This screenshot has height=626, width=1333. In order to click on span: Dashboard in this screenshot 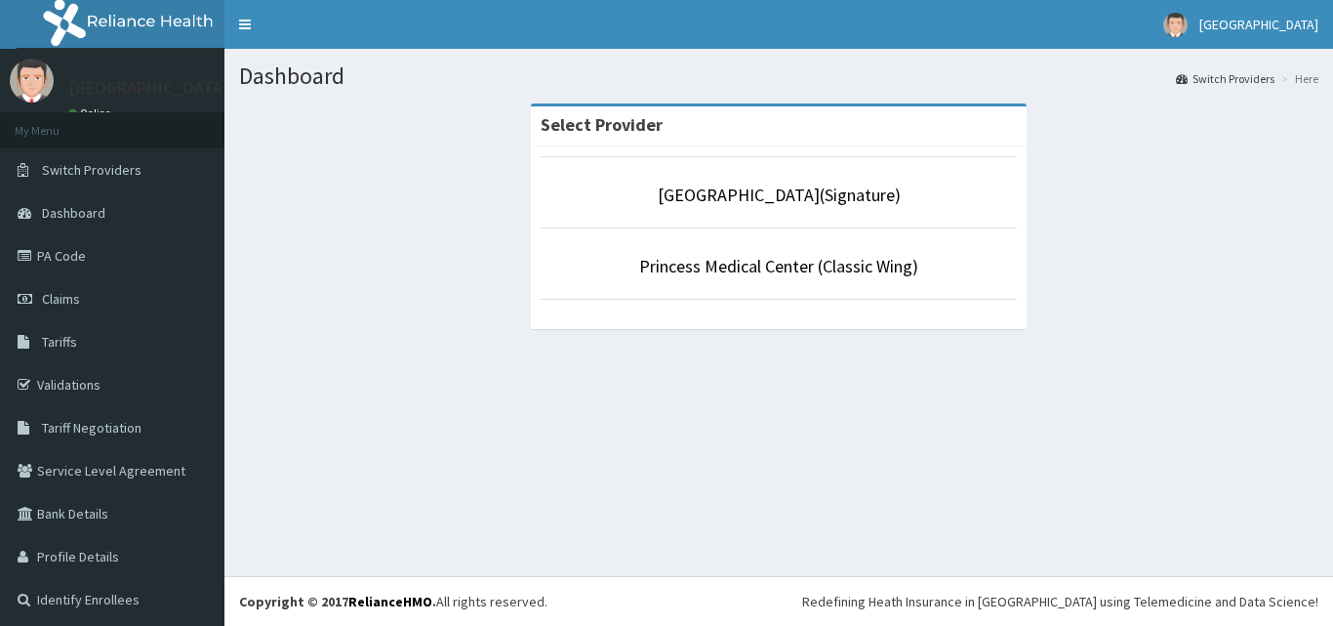, I will do `click(73, 213)`.